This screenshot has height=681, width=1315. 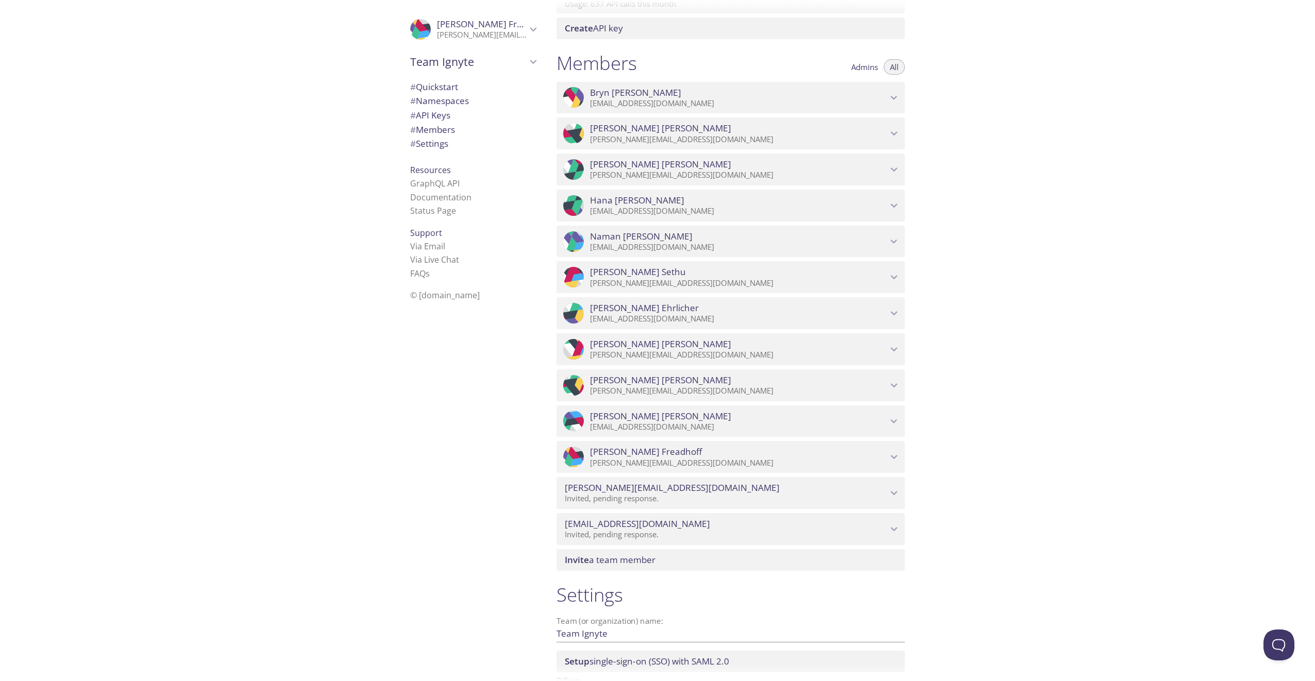 What do you see at coordinates (731, 98) in the screenshot?
I see `div: Bryn Portella` at bounding box center [731, 98].